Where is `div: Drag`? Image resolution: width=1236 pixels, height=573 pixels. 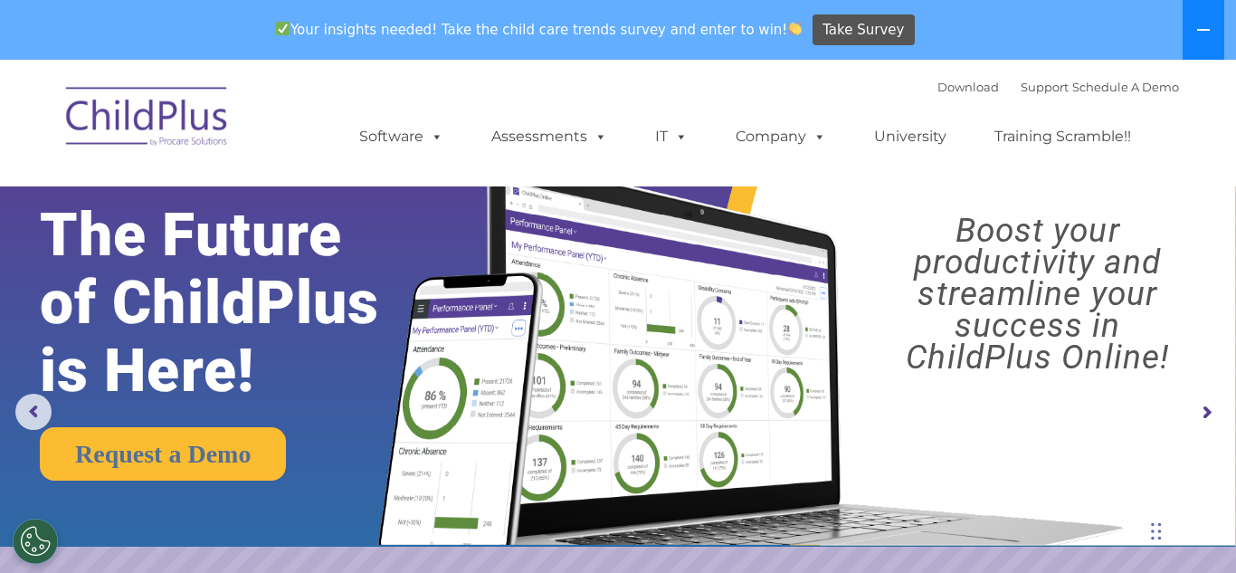
div: Drag is located at coordinates (1156, 531).